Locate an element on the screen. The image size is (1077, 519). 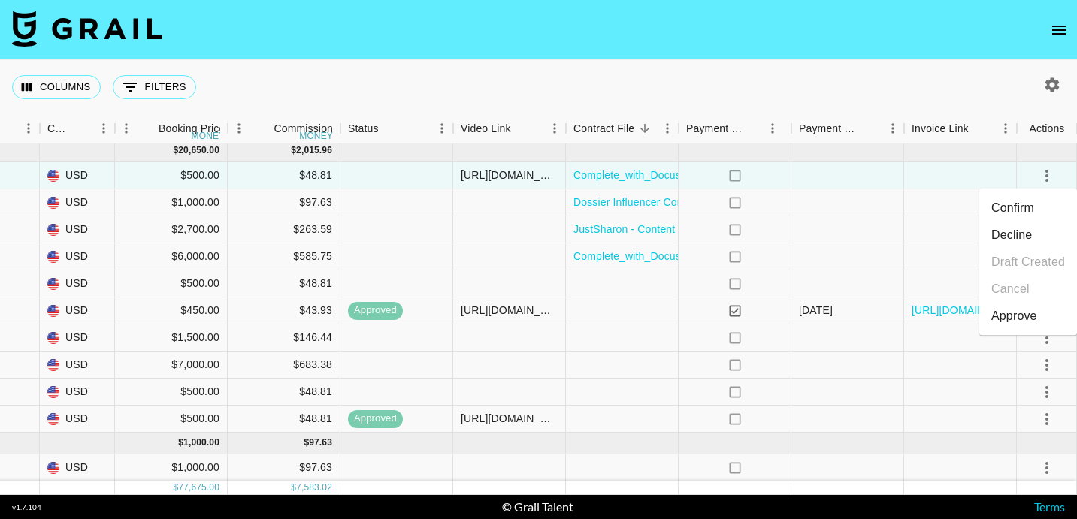
a: Complete_with_Docusign_Victoria_x_Thea_Influ.pdf is located at coordinates (698, 175).